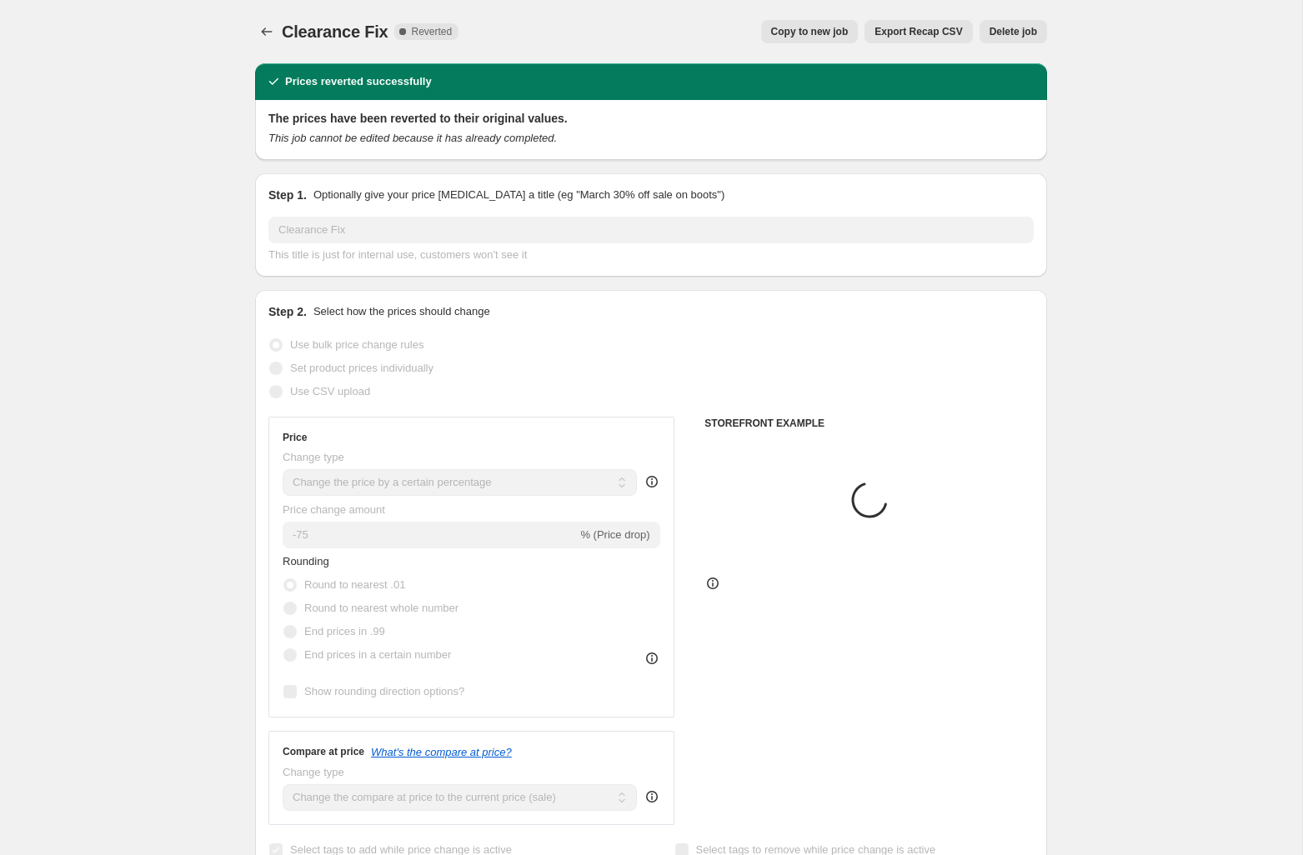 This screenshot has height=855, width=1303. What do you see at coordinates (294, 438) in the screenshot?
I see `h3: Price` at bounding box center [294, 438].